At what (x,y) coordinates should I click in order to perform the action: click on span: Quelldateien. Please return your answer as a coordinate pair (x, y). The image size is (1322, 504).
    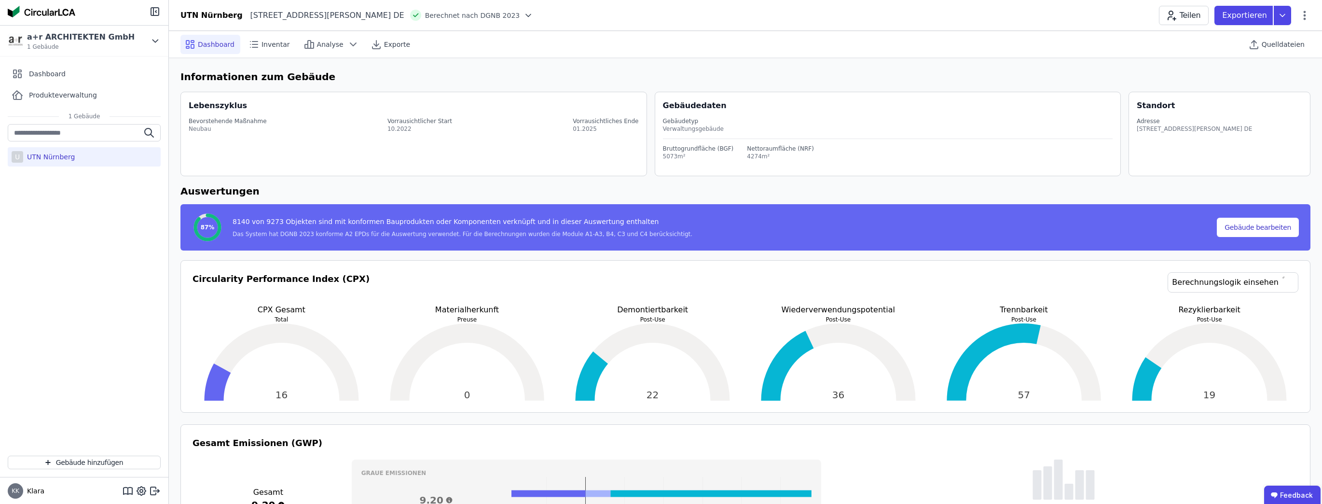
    Looking at the image, I should click on (1283, 44).